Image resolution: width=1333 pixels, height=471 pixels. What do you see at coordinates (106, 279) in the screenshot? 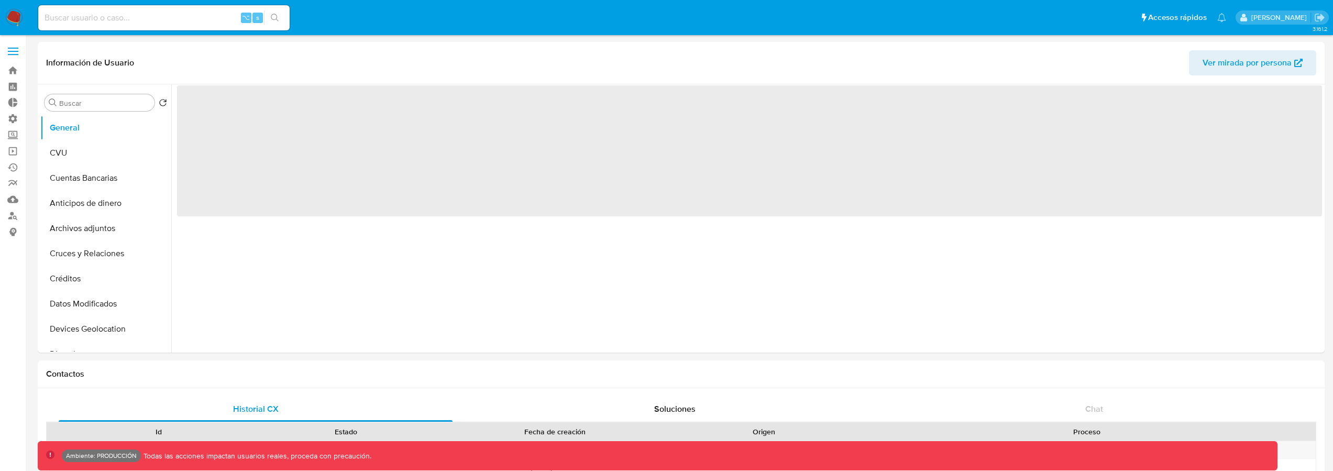
I see `button: Créditos` at bounding box center [106, 279].